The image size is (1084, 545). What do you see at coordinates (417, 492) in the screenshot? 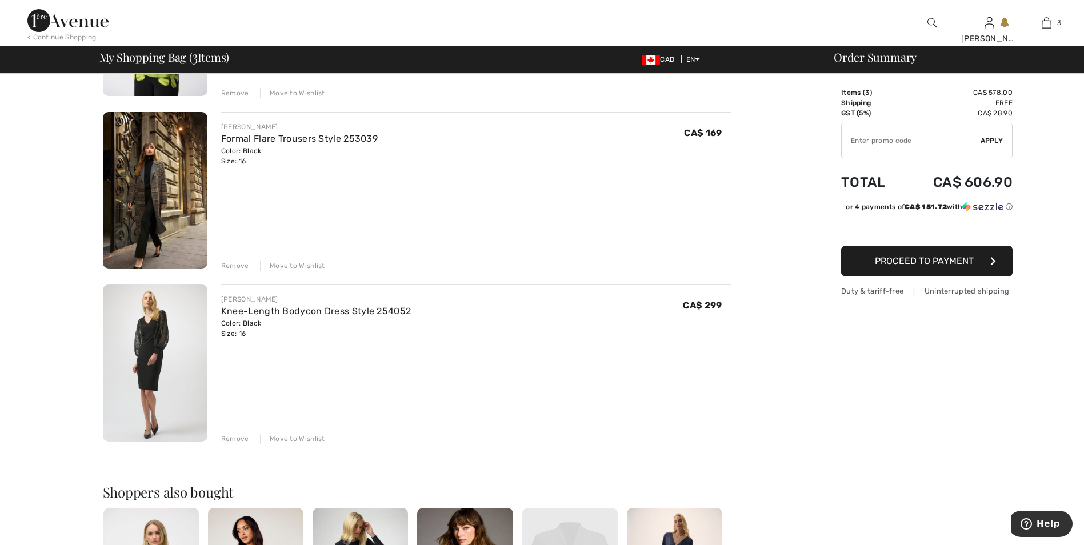
I see `h2: Shoppers also bought` at bounding box center [417, 492].